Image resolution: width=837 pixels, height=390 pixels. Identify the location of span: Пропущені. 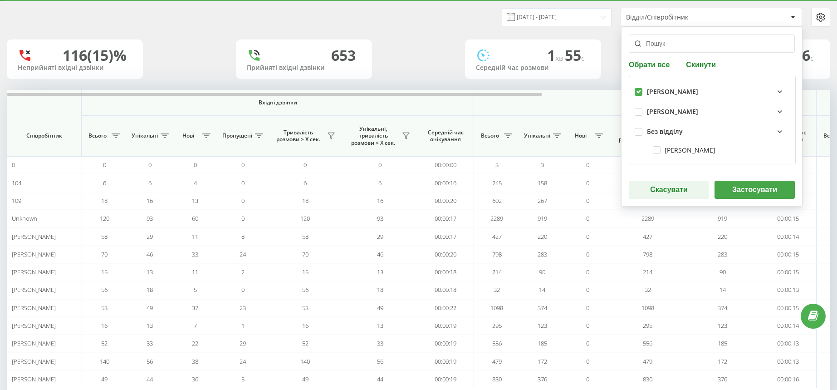
(237, 136).